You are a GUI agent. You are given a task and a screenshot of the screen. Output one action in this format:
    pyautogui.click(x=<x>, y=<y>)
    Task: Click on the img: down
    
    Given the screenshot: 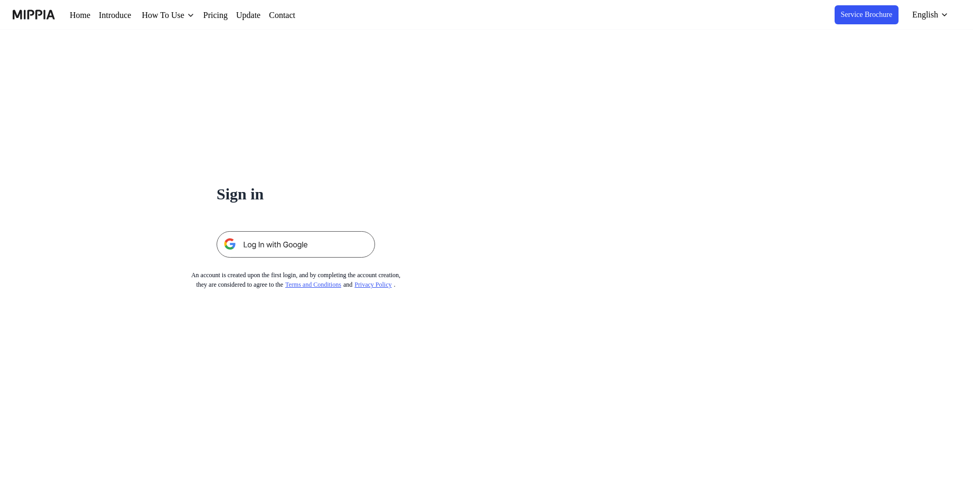 What is the action you would take?
    pyautogui.click(x=203, y=15)
    